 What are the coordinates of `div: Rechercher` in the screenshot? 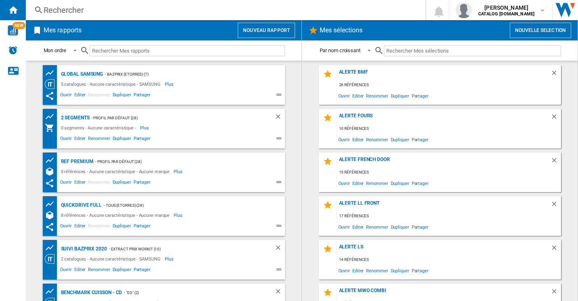 It's located at (224, 10).